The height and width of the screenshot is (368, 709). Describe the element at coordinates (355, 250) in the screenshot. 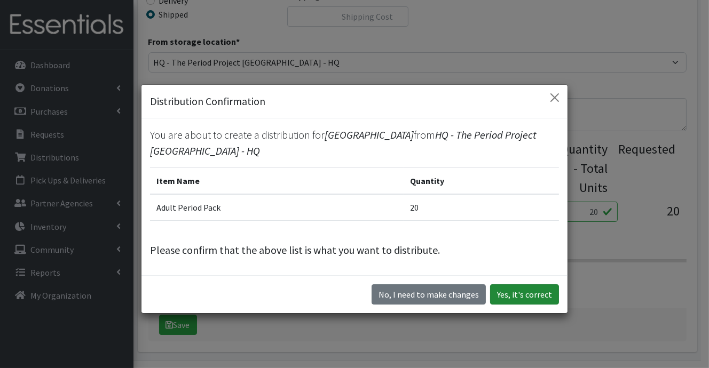

I see `p: Please confirm that the above list is what you want to distribute.` at that location.